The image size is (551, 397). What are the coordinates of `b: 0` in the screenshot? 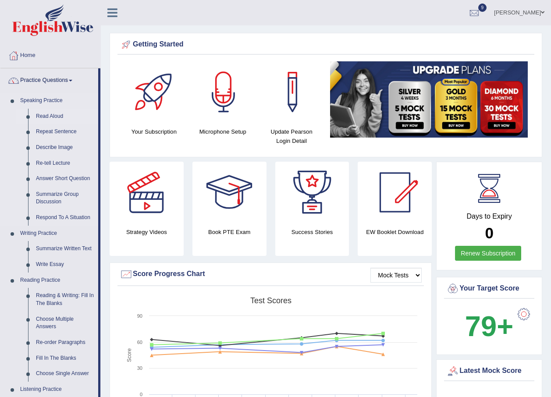 It's located at (489, 233).